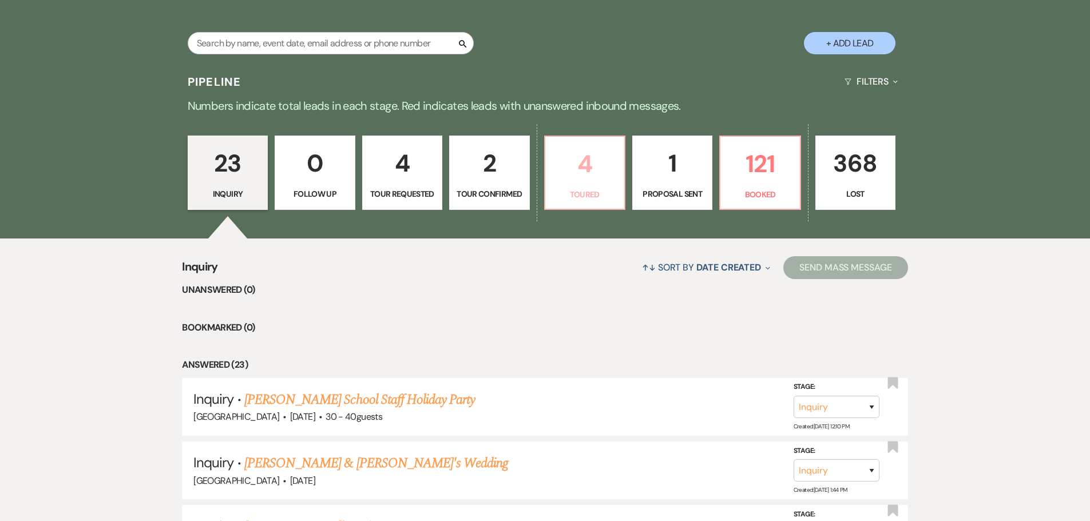 The width and height of the screenshot is (1090, 521). Describe the element at coordinates (760, 164) in the screenshot. I see `p: 121` at that location.